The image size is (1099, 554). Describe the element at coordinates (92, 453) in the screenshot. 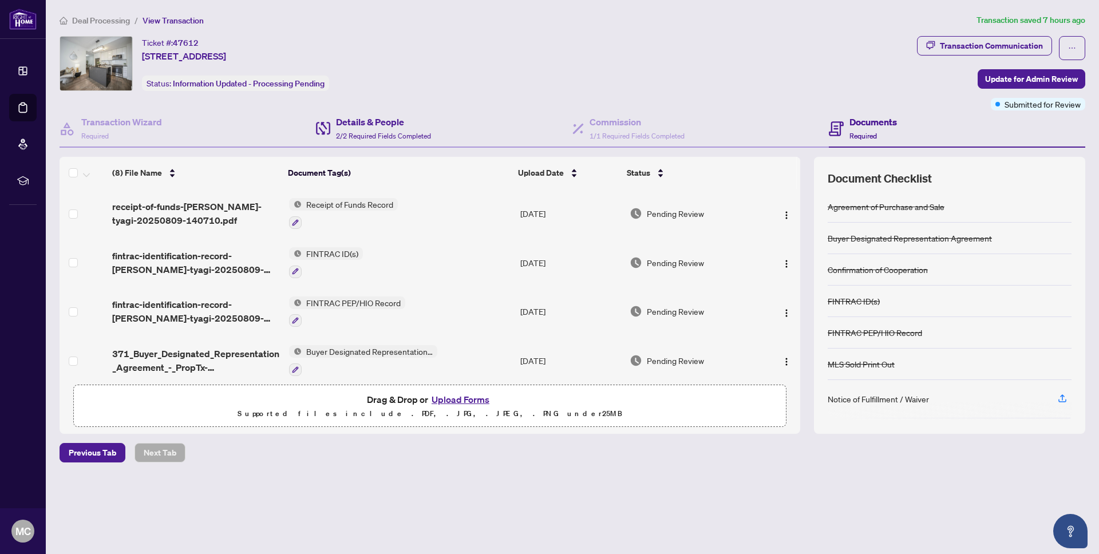

I see `span: Previous Tab` at that location.